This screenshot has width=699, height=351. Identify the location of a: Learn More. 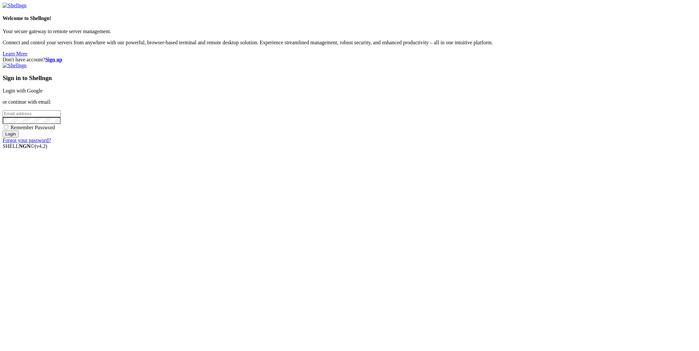
(15, 53).